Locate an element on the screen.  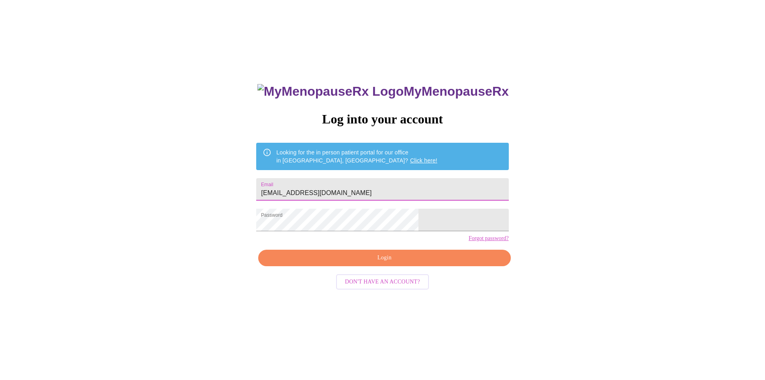
h3: MyMenopauseRx is located at coordinates (383, 91).